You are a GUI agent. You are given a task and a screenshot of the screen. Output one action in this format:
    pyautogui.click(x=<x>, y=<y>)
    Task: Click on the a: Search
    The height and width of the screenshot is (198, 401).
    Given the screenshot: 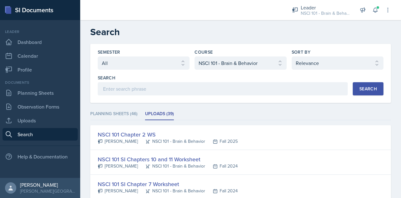 What is the action you would take?
    pyautogui.click(x=40, y=134)
    